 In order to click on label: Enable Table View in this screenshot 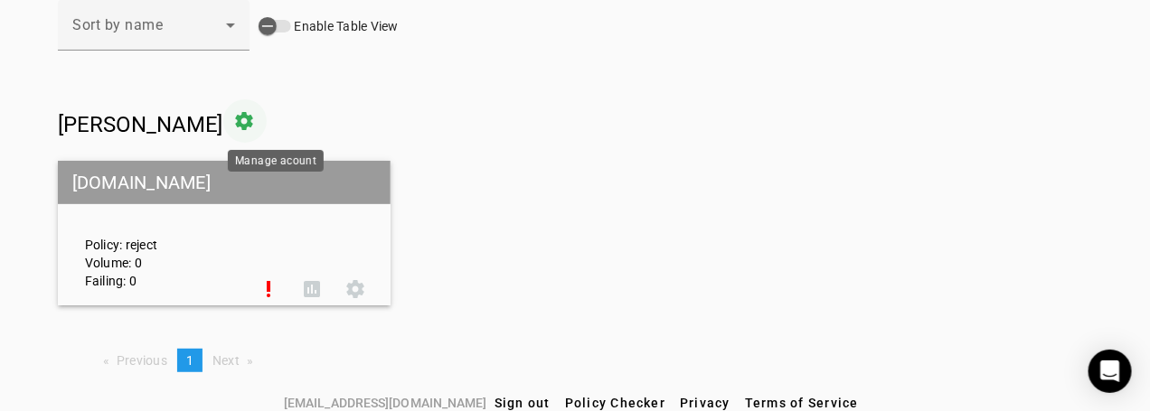, I will do `click(344, 26)`.